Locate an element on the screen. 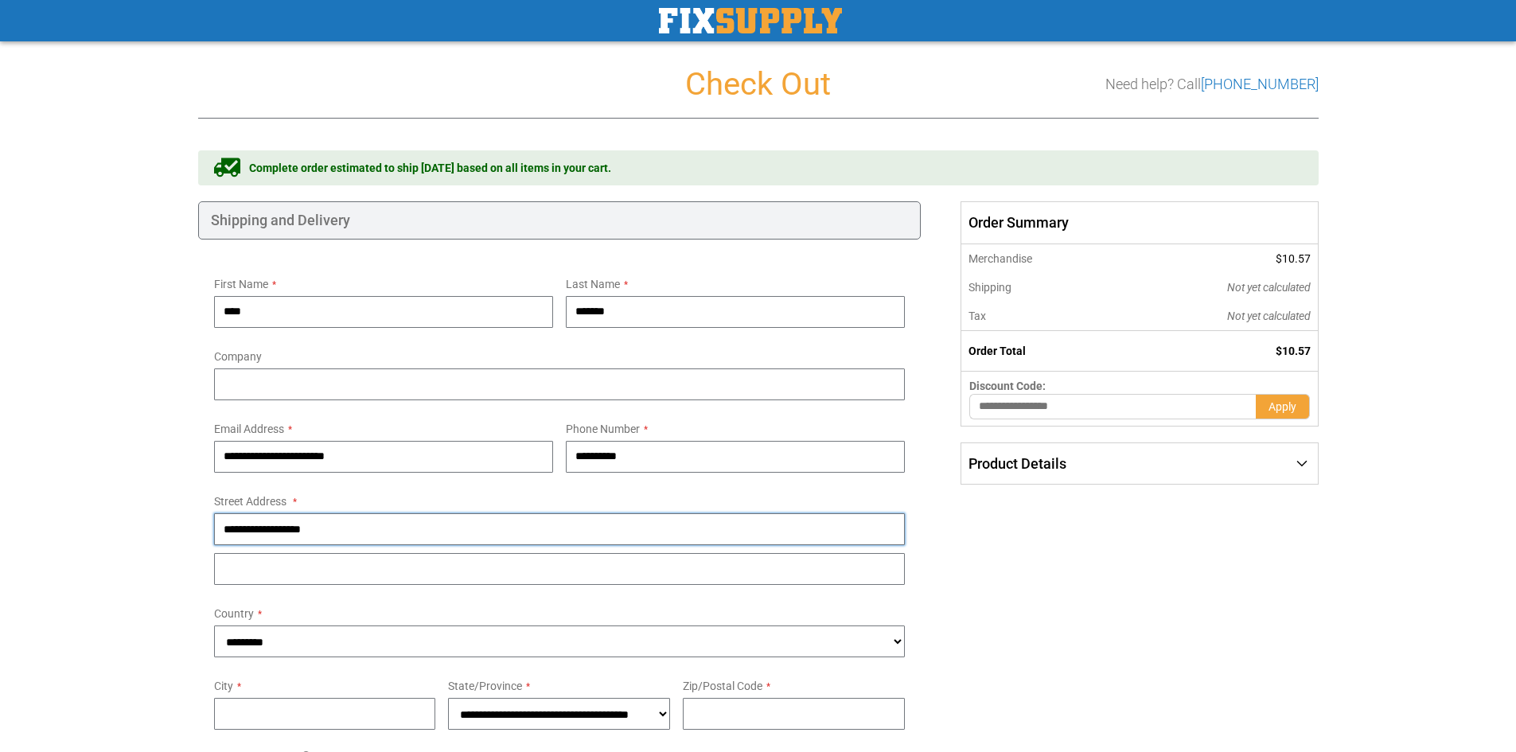 Image resolution: width=1516 pixels, height=752 pixels. strong: Order Total is located at coordinates (997, 351).